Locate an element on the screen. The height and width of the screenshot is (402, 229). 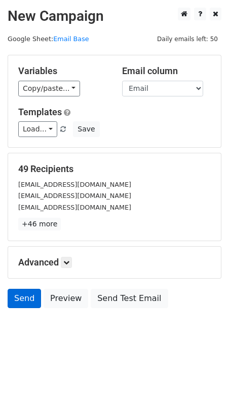
h5: Email column is located at coordinates (166, 71).